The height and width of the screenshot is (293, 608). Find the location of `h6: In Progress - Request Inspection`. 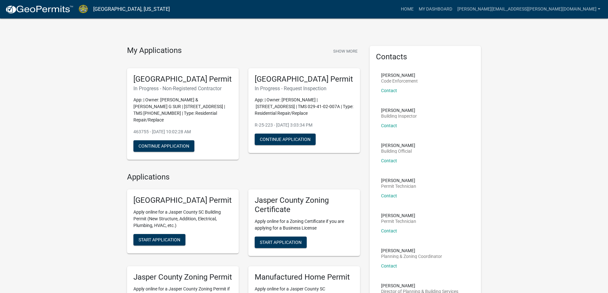

h6: In Progress - Request Inspection is located at coordinates (304, 88).